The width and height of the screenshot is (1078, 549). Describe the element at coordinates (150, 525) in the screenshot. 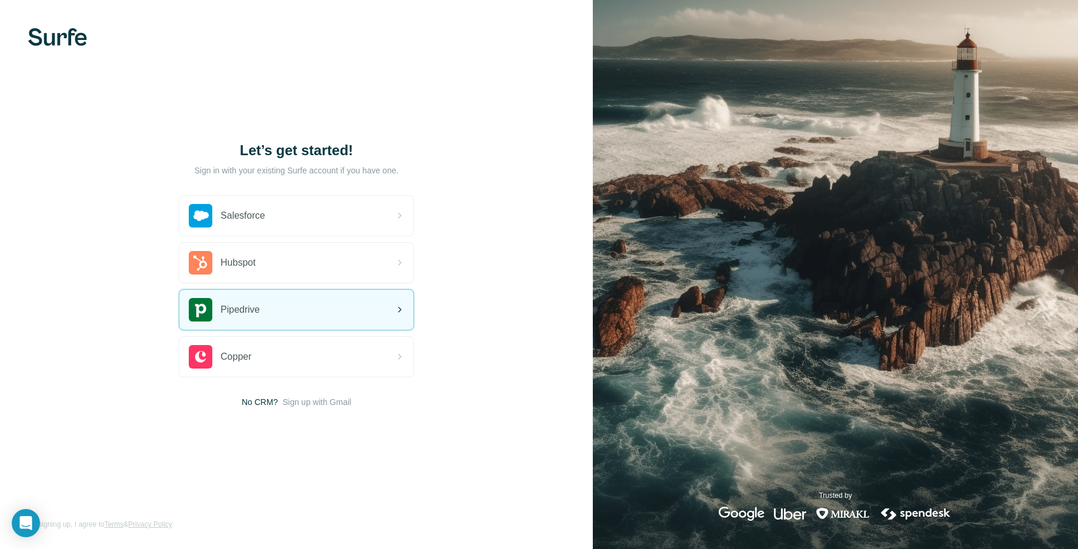

I see `a: Privacy Policy` at that location.